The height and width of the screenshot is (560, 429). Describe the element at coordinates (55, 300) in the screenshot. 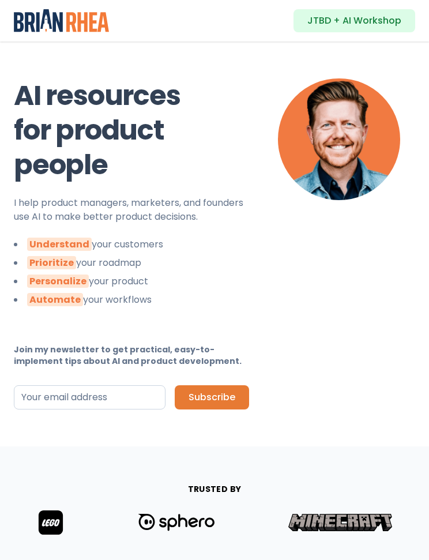

I see `strong: Automate` at that location.